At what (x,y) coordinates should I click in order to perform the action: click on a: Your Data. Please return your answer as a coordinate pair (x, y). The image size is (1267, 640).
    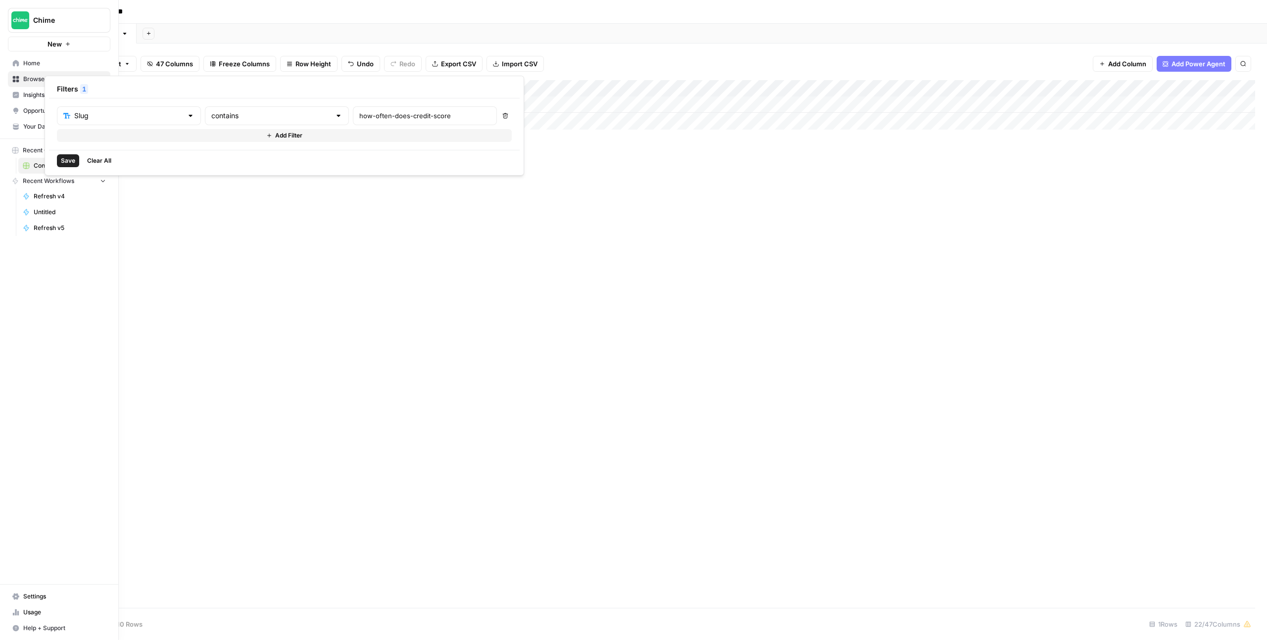
    Looking at the image, I should click on (59, 127).